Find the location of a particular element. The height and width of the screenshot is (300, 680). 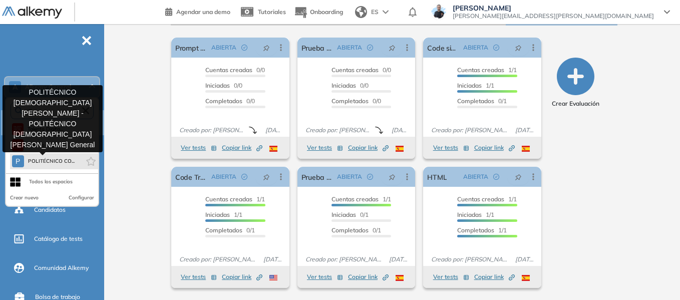

img: USA is located at coordinates (274, 278).